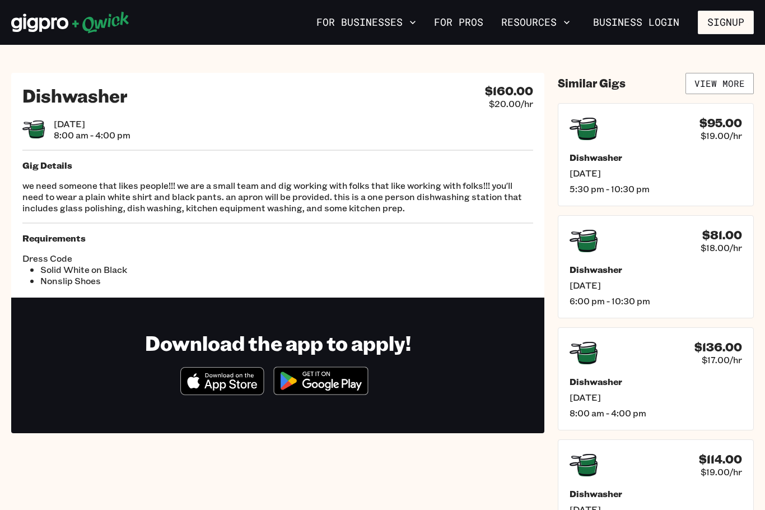  What do you see at coordinates (636, 22) in the screenshot?
I see `a: Business Login` at bounding box center [636, 22].